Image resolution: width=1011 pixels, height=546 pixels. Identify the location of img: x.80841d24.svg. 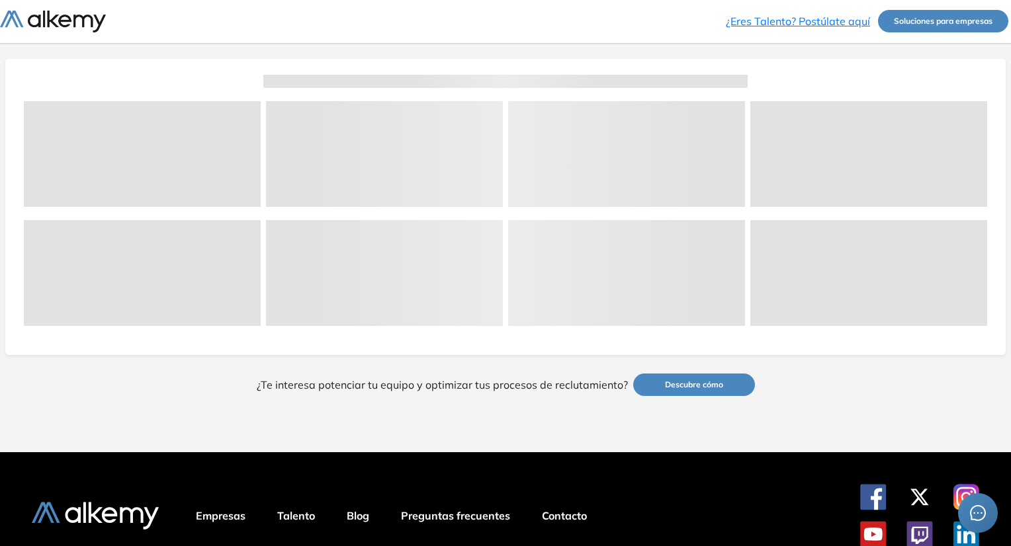
(920, 498).